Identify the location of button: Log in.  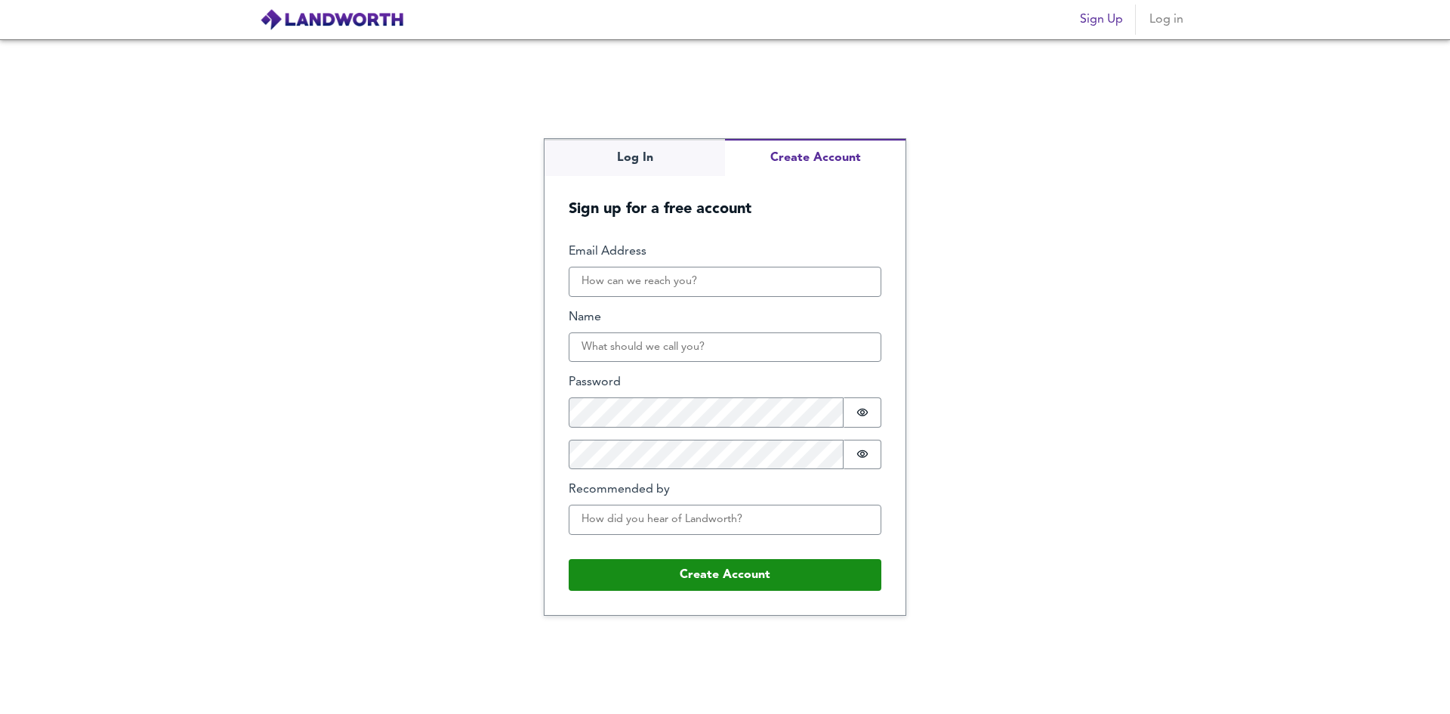
(1166, 20).